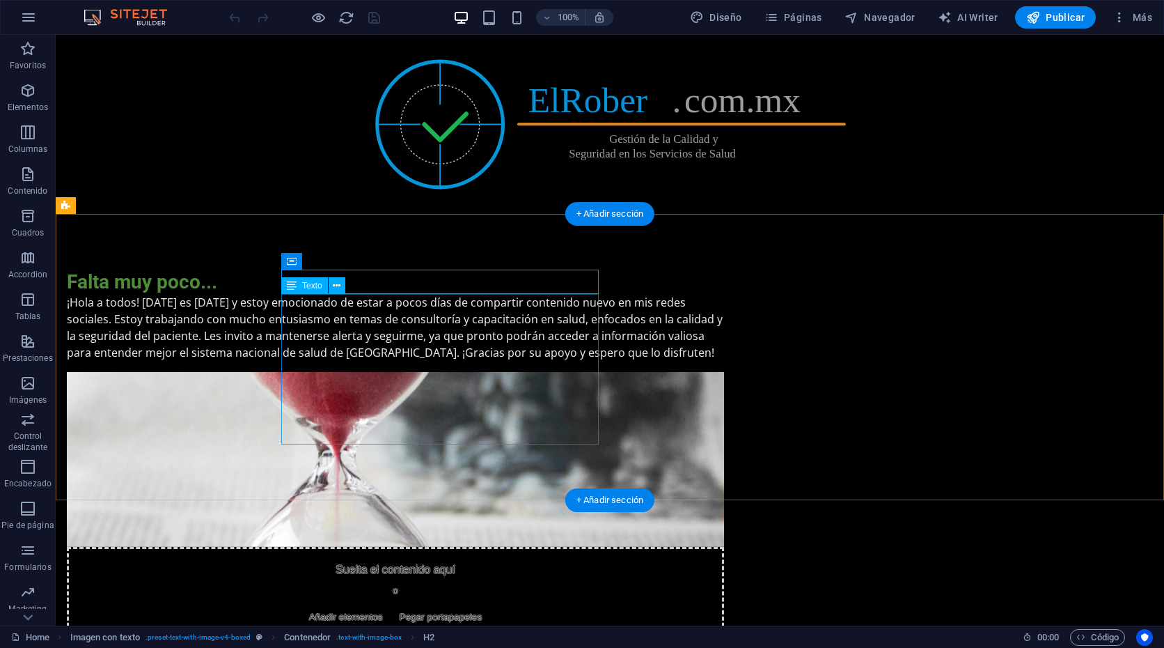 The image size is (1164, 648). What do you see at coordinates (369, 637) in the screenshot?
I see `span: . text-with-image-box` at bounding box center [369, 637].